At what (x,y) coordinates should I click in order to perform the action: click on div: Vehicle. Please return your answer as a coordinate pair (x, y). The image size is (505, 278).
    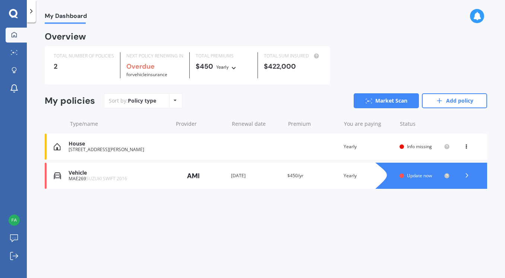
    Looking at the image, I should click on (118, 172).